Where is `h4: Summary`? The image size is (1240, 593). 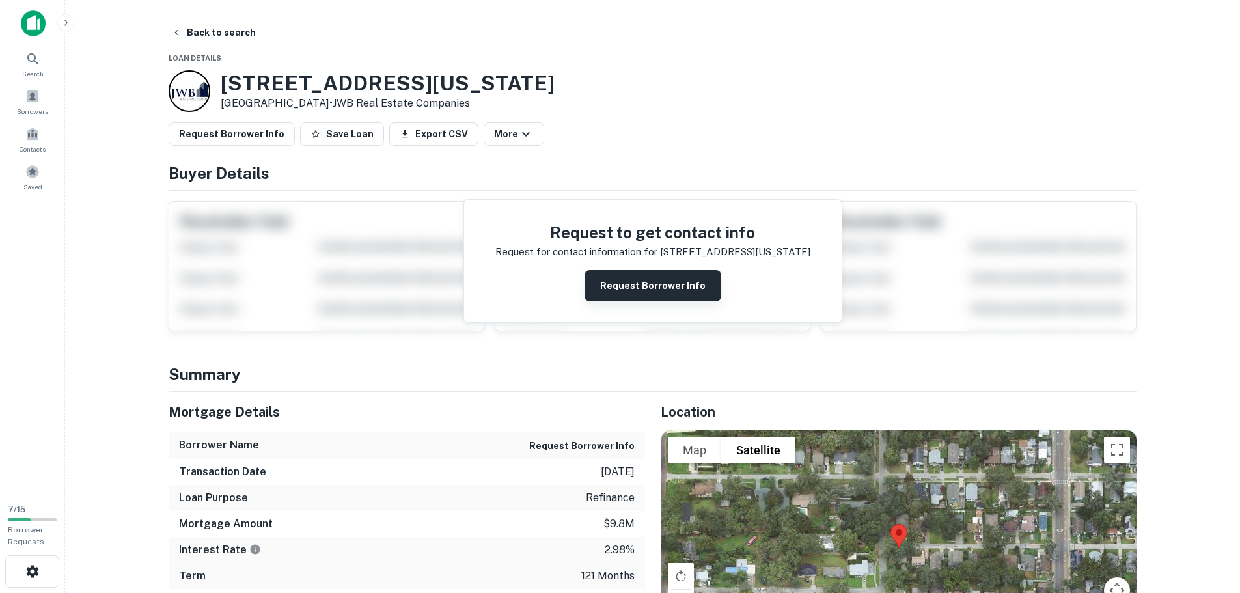
h4: Summary is located at coordinates (653, 374).